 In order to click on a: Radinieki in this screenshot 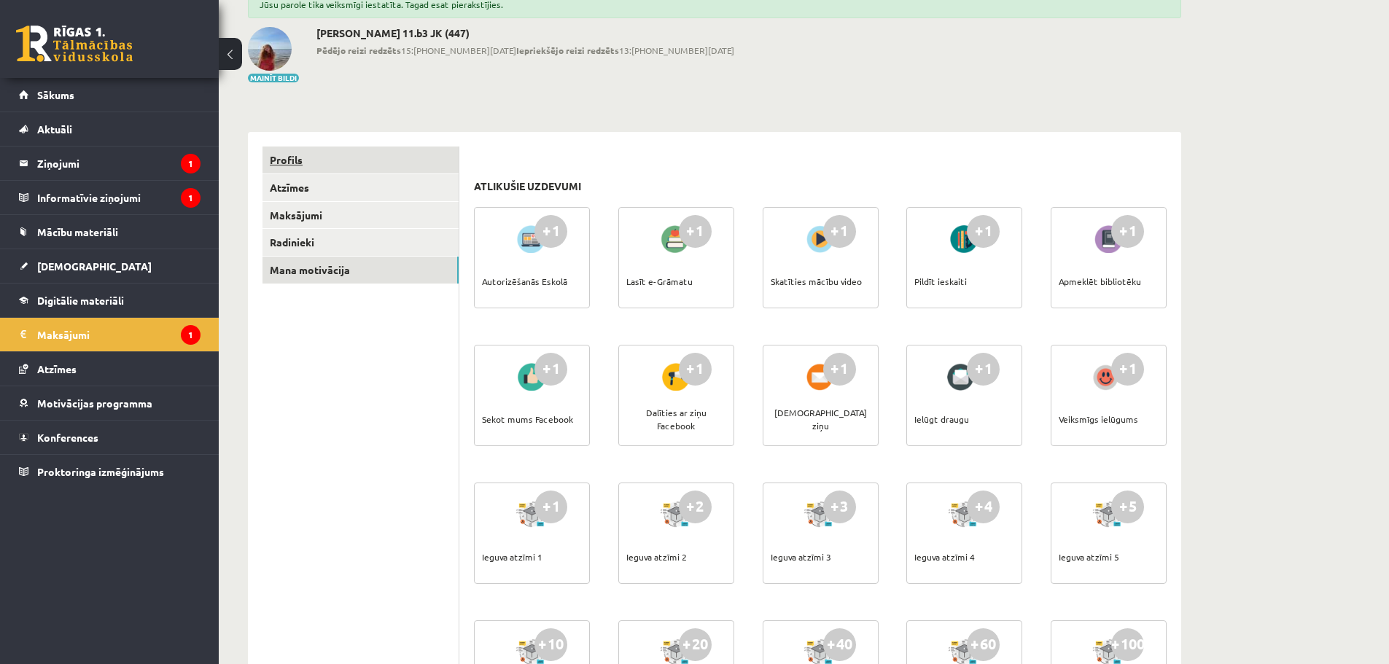, I will do `click(360, 242)`.